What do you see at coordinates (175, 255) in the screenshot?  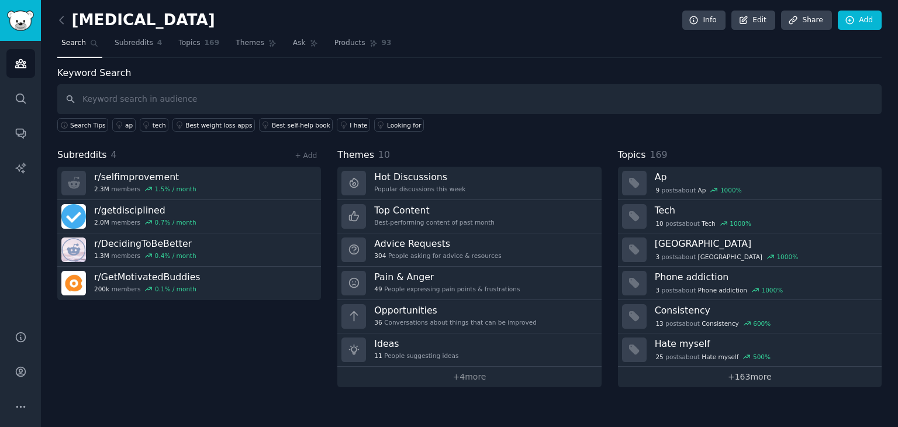 I see `div: 0.4 % / month` at bounding box center [175, 255].